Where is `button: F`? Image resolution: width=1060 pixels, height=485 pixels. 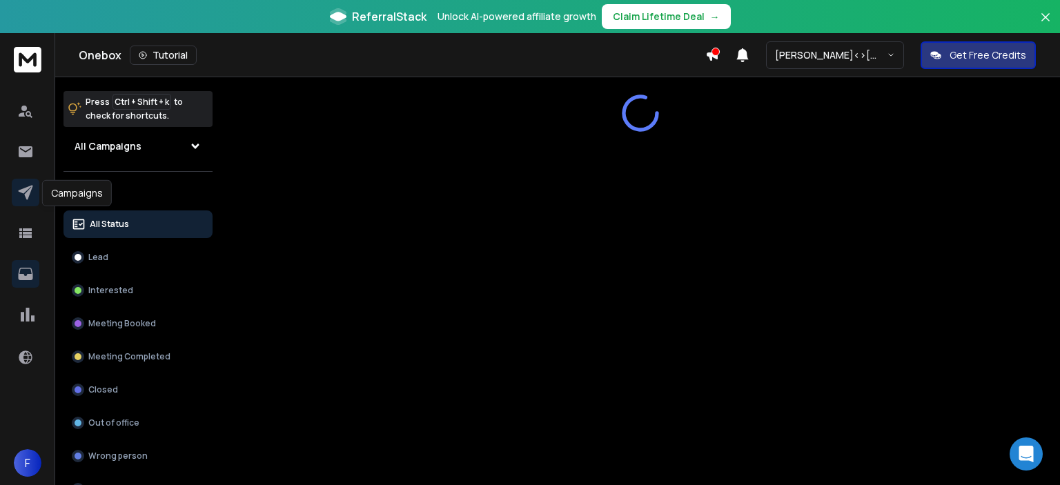
button: F is located at coordinates (28, 463).